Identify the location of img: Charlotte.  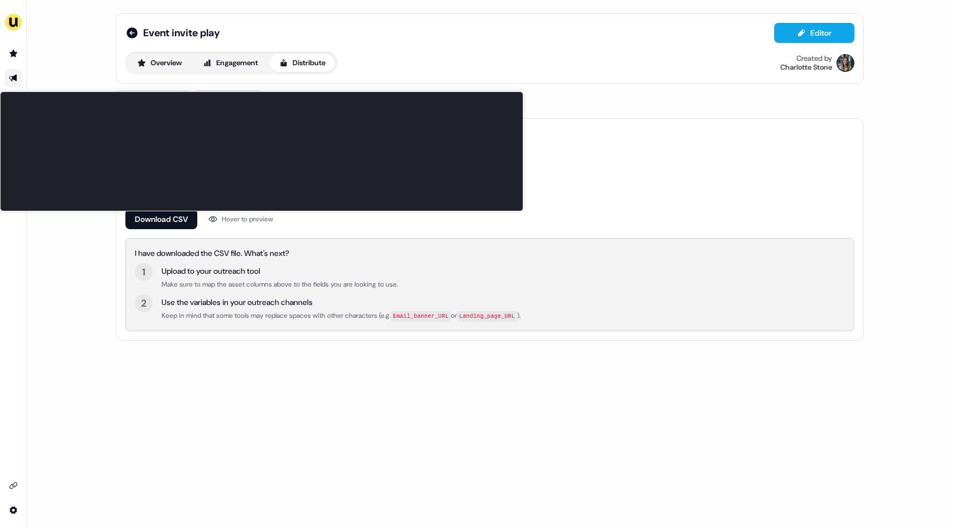
(846, 63).